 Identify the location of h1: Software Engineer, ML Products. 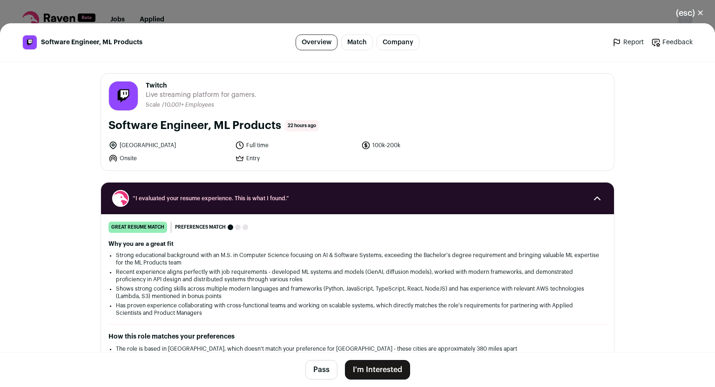
(195, 126).